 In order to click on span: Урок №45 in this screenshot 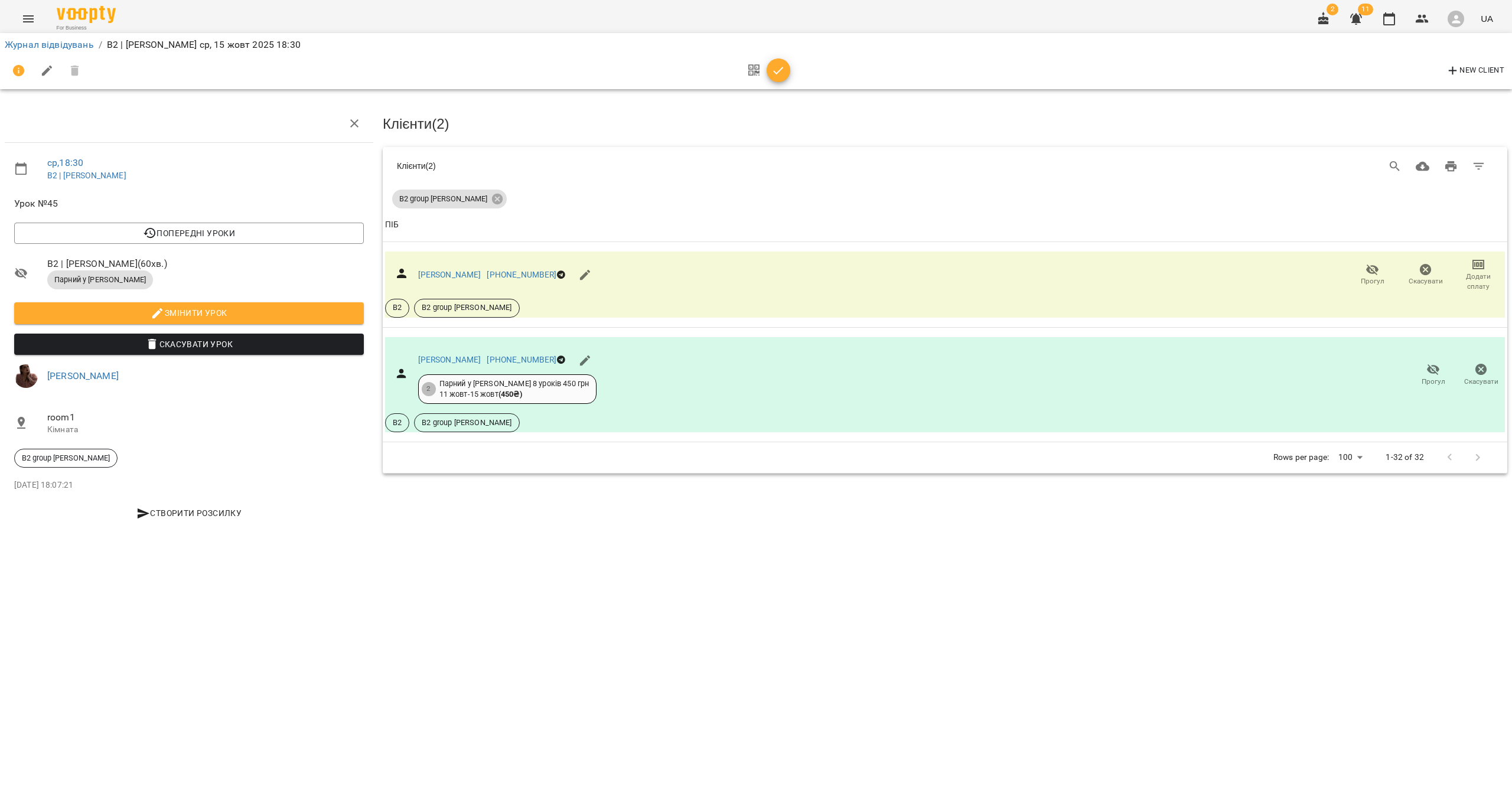, I will do `click(189, 203)`.